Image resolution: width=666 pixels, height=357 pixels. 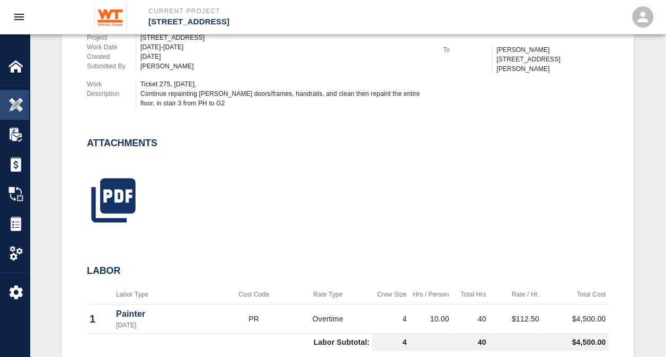 I want to click on p: Work Description, so click(x=111, y=89).